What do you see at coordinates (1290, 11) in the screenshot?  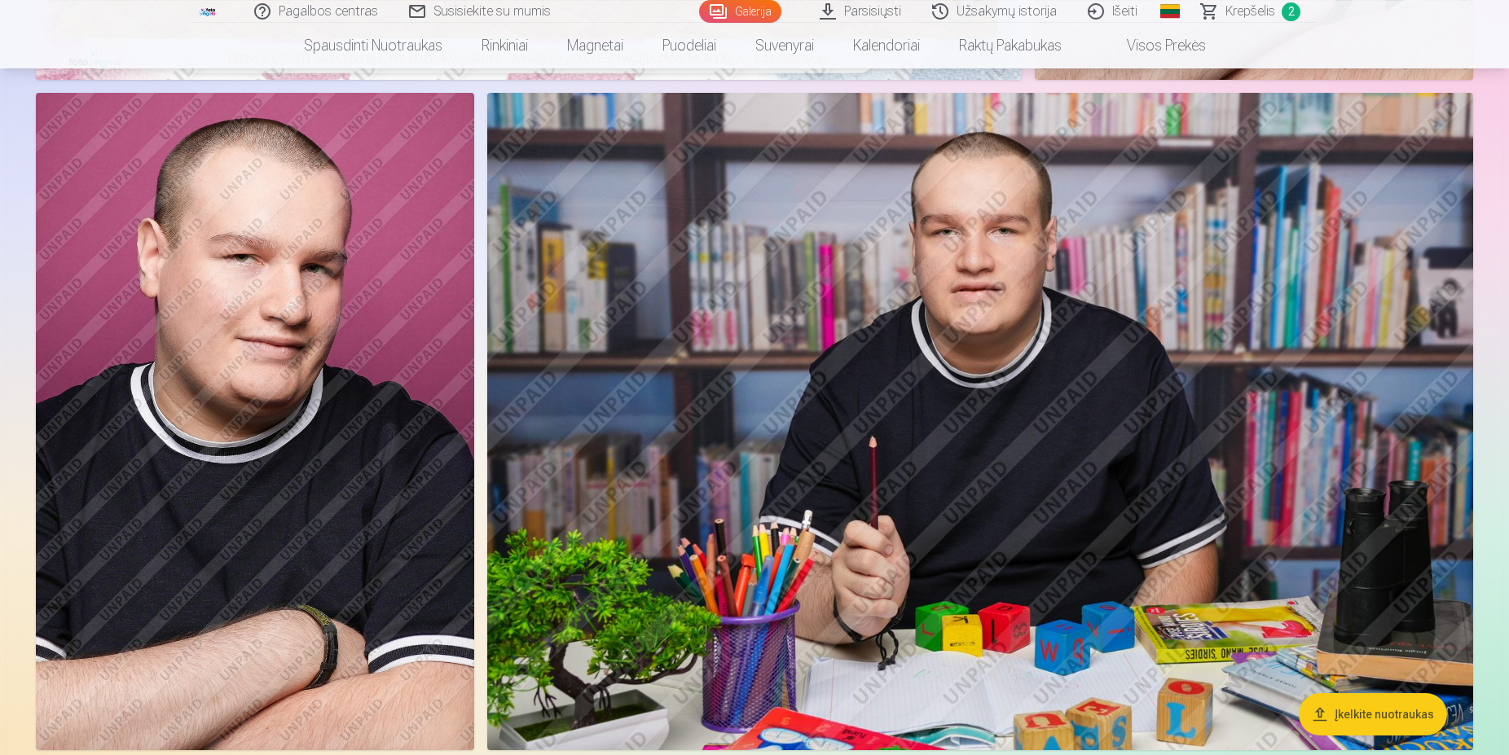 I see `span: 2` at bounding box center [1290, 11].